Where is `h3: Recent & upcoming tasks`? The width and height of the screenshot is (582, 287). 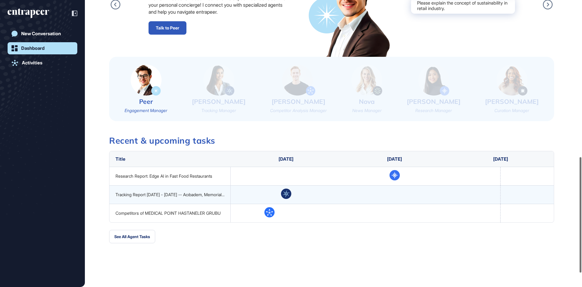 h3: Recent & upcoming tasks is located at coordinates (332, 140).